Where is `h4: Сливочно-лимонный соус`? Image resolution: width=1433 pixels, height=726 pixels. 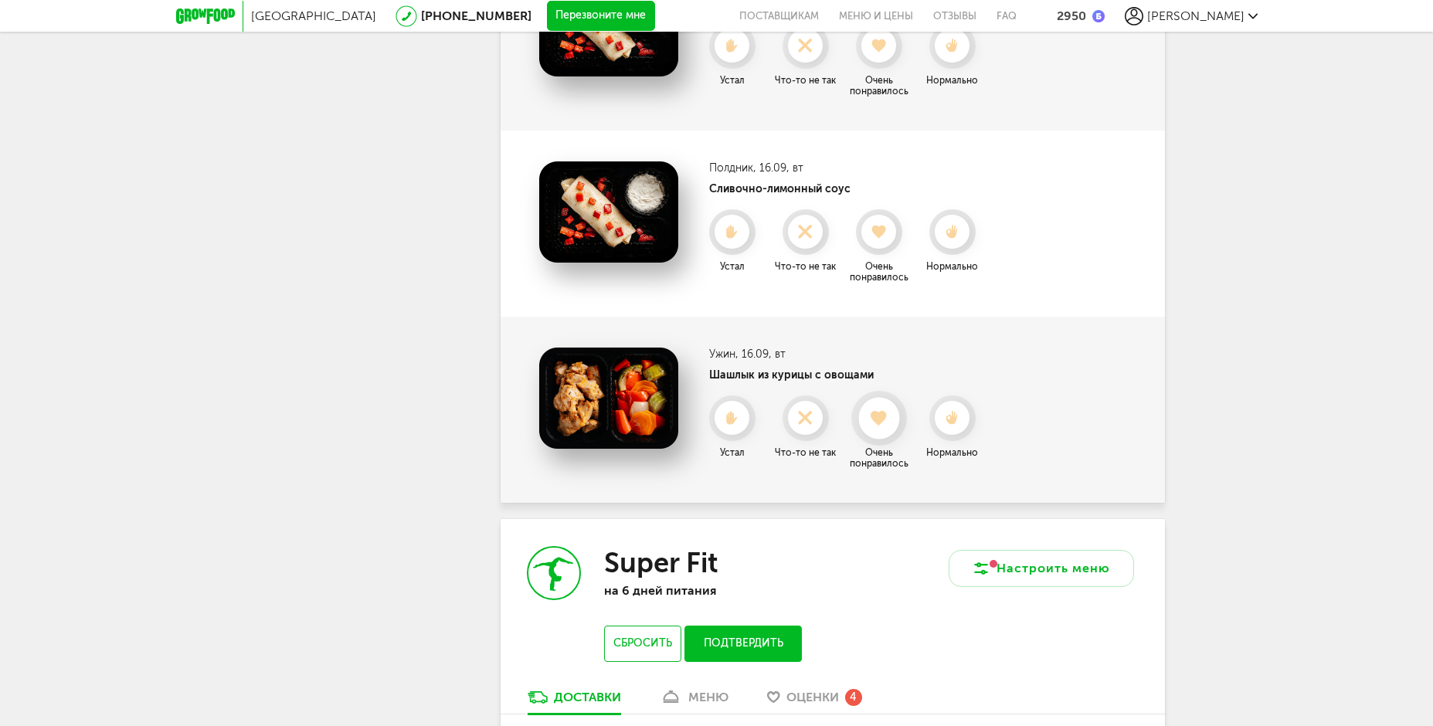 h4: Сливочно-лимонный соус is located at coordinates (848, 188).